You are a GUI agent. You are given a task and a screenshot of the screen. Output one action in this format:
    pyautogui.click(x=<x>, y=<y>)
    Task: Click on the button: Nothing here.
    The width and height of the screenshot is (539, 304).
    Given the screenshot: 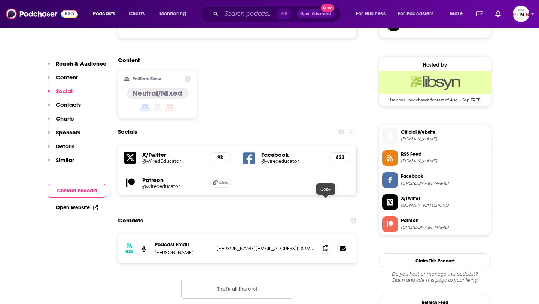 What is the action you would take?
    pyautogui.click(x=238, y=289)
    